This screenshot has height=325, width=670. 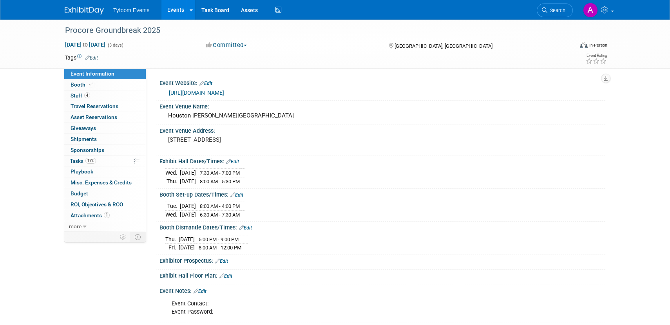 What do you see at coordinates (105, 194) in the screenshot?
I see `a: Budget` at bounding box center [105, 194].